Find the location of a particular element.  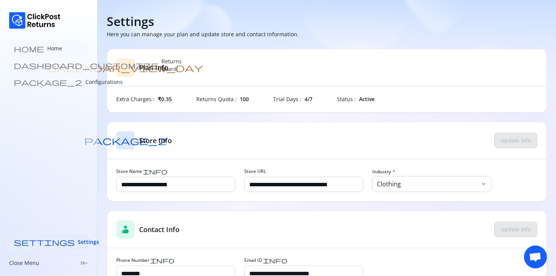

p: Returns Quota : is located at coordinates (216, 99).